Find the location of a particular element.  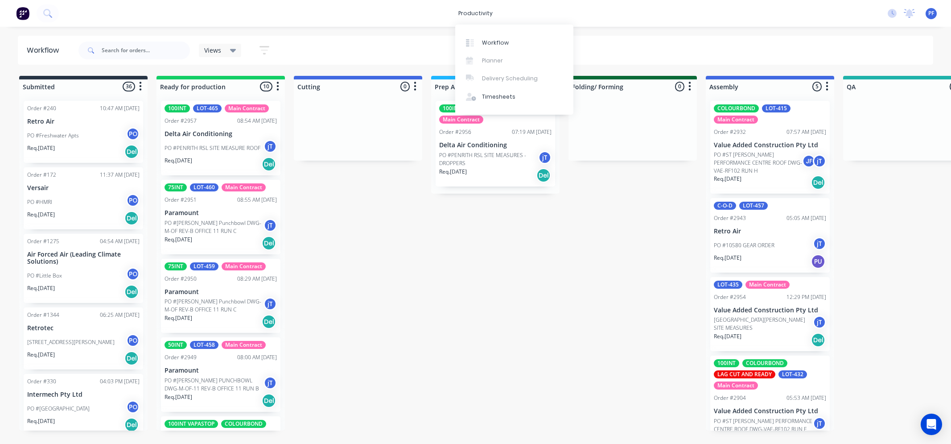

div: LOT-458 is located at coordinates (204, 345).